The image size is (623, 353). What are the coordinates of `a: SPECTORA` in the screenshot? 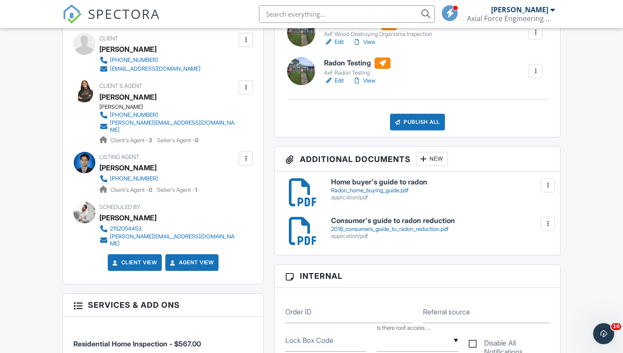 It's located at (111, 21).